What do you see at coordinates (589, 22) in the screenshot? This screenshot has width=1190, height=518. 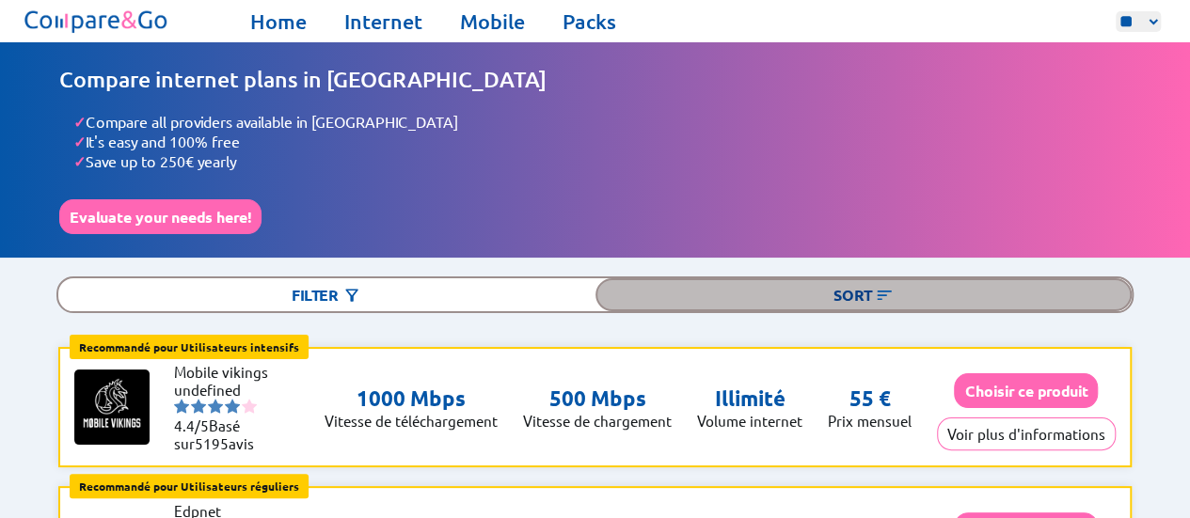 I see `a: Packs` at bounding box center [589, 22].